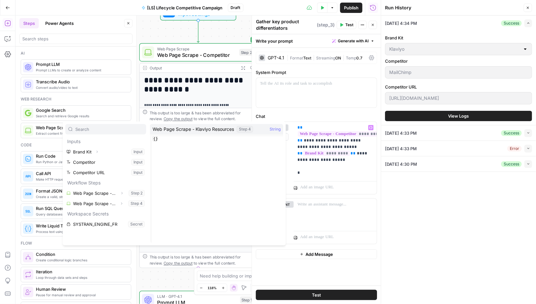 This screenshot has width=536, height=304. Describe the element at coordinates (106, 204) in the screenshot. I see `button: Select variable Web Page Scrape - Klaviyo Resources` at that location.